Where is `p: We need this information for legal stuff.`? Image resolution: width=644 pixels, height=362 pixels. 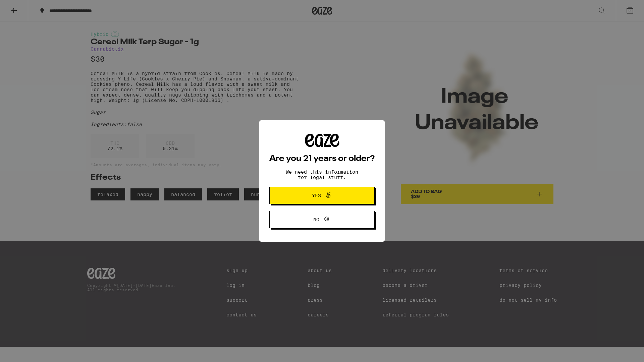 p: We need this information for legal stuff. is located at coordinates (322, 175).